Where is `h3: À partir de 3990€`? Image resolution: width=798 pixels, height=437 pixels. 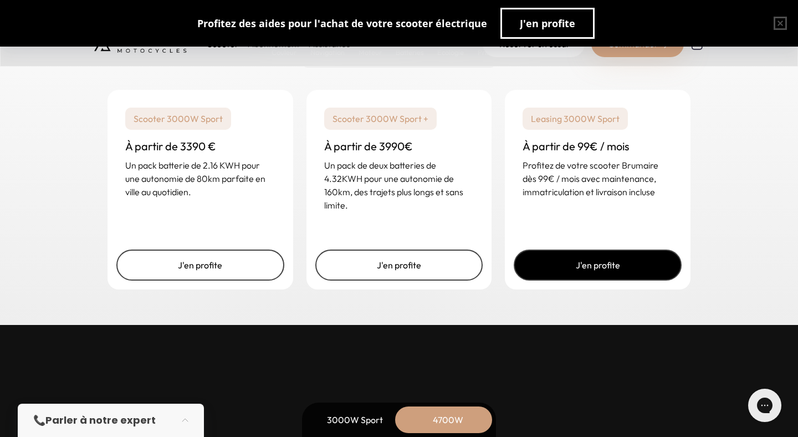 h3: À partir de 3990€ is located at coordinates (399, 146).